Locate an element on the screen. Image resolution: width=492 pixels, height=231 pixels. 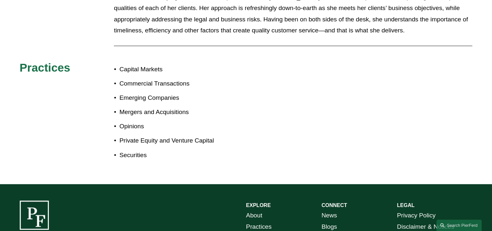
p: Opinions is located at coordinates (183, 126).